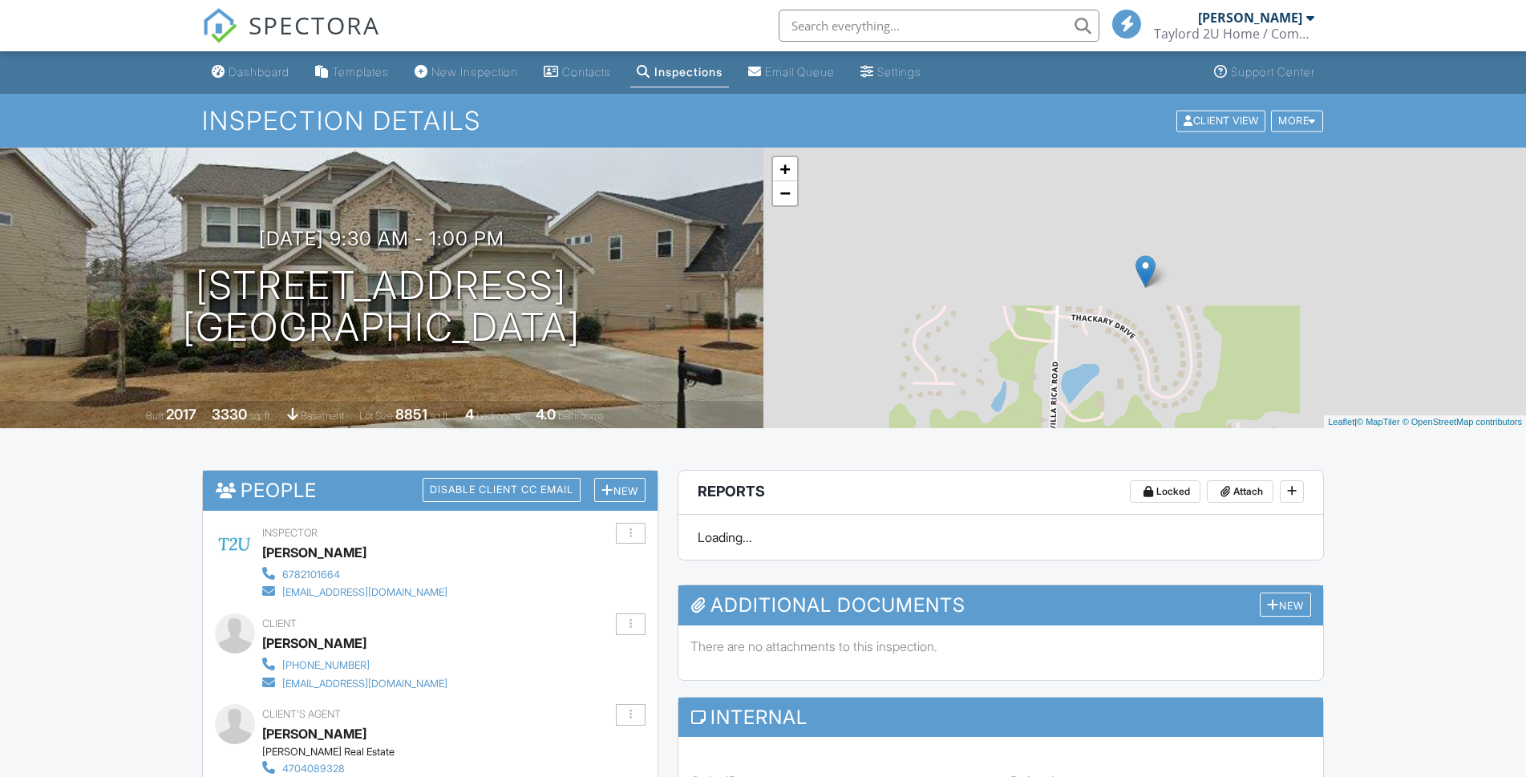  Describe the element at coordinates (800, 71) in the screenshot. I see `div: Email Queue` at that location.